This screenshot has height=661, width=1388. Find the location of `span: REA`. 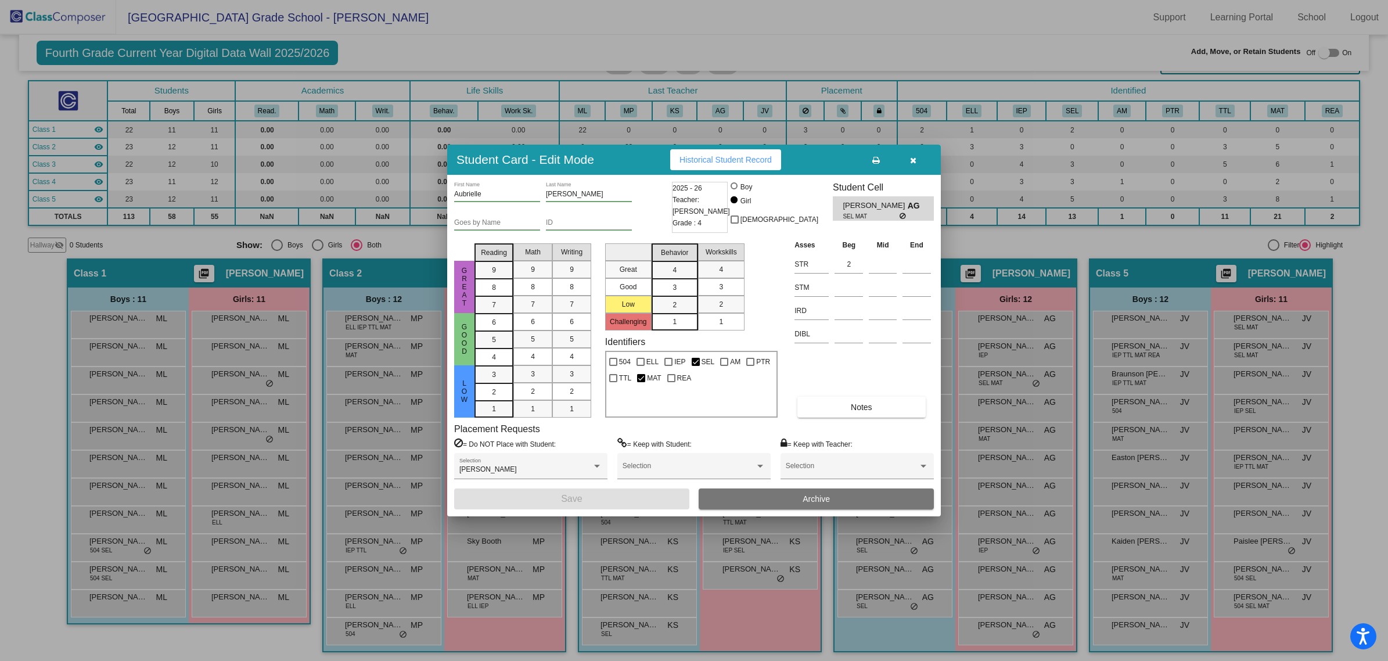

span: REA is located at coordinates (684, 378).